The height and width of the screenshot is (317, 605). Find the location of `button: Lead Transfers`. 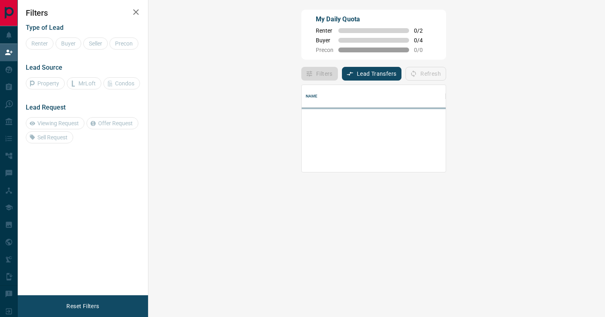

button: Lead Transfers is located at coordinates (372, 74).